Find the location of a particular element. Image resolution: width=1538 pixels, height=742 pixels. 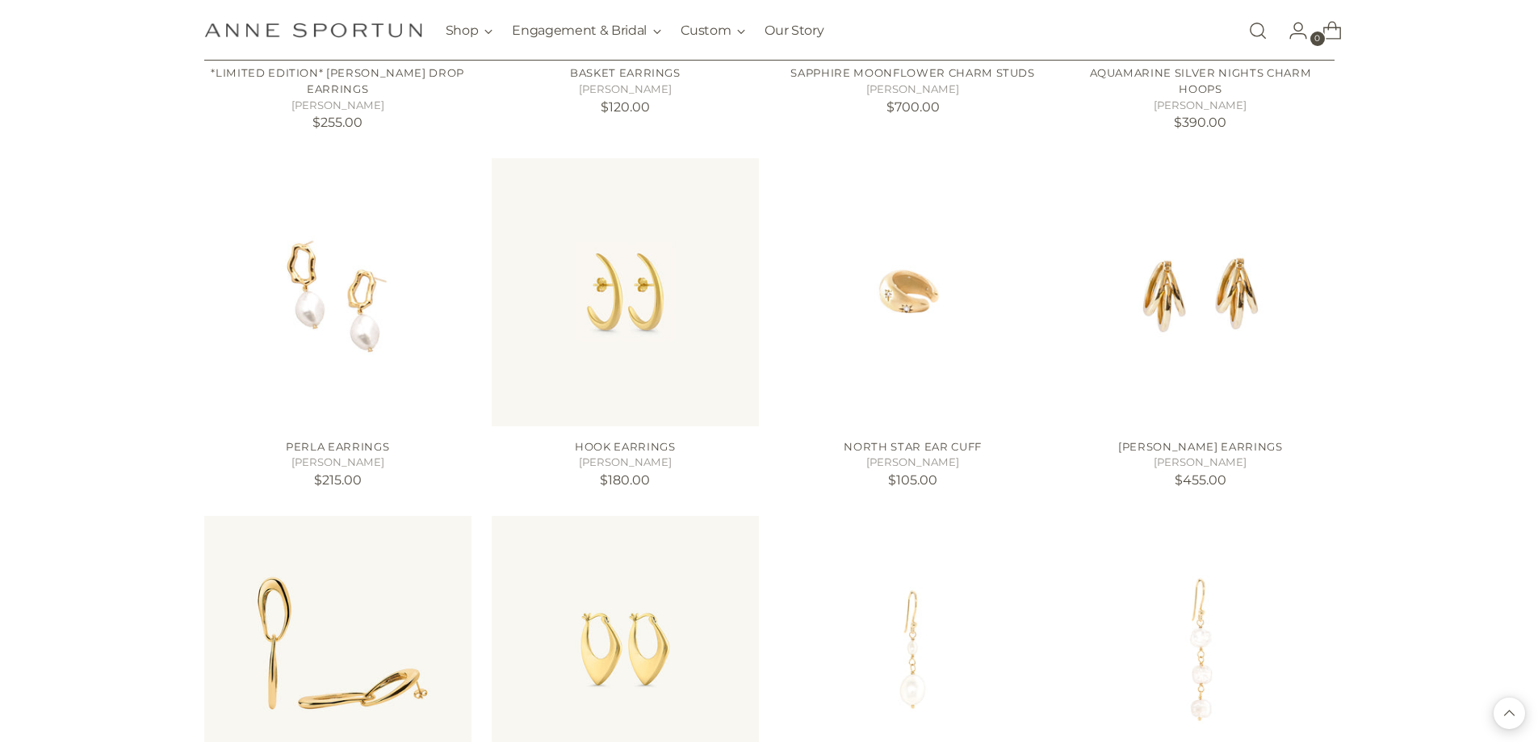

span: $120.00 is located at coordinates (625, 107).